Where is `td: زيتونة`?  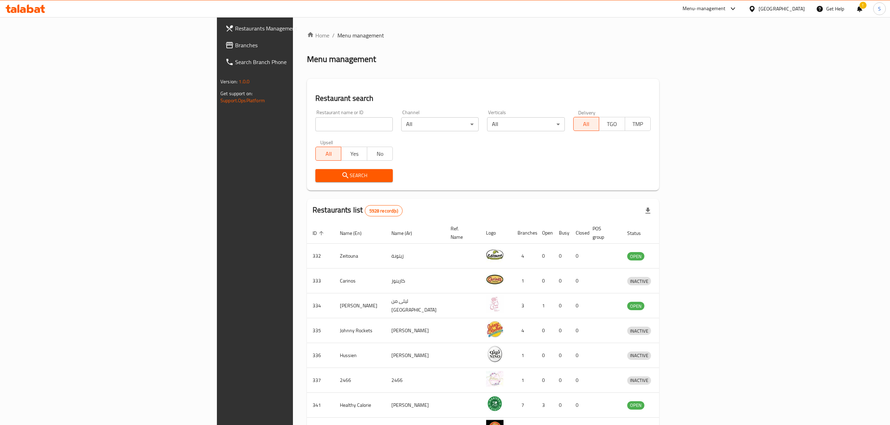 td: زيتونة is located at coordinates (415, 256).